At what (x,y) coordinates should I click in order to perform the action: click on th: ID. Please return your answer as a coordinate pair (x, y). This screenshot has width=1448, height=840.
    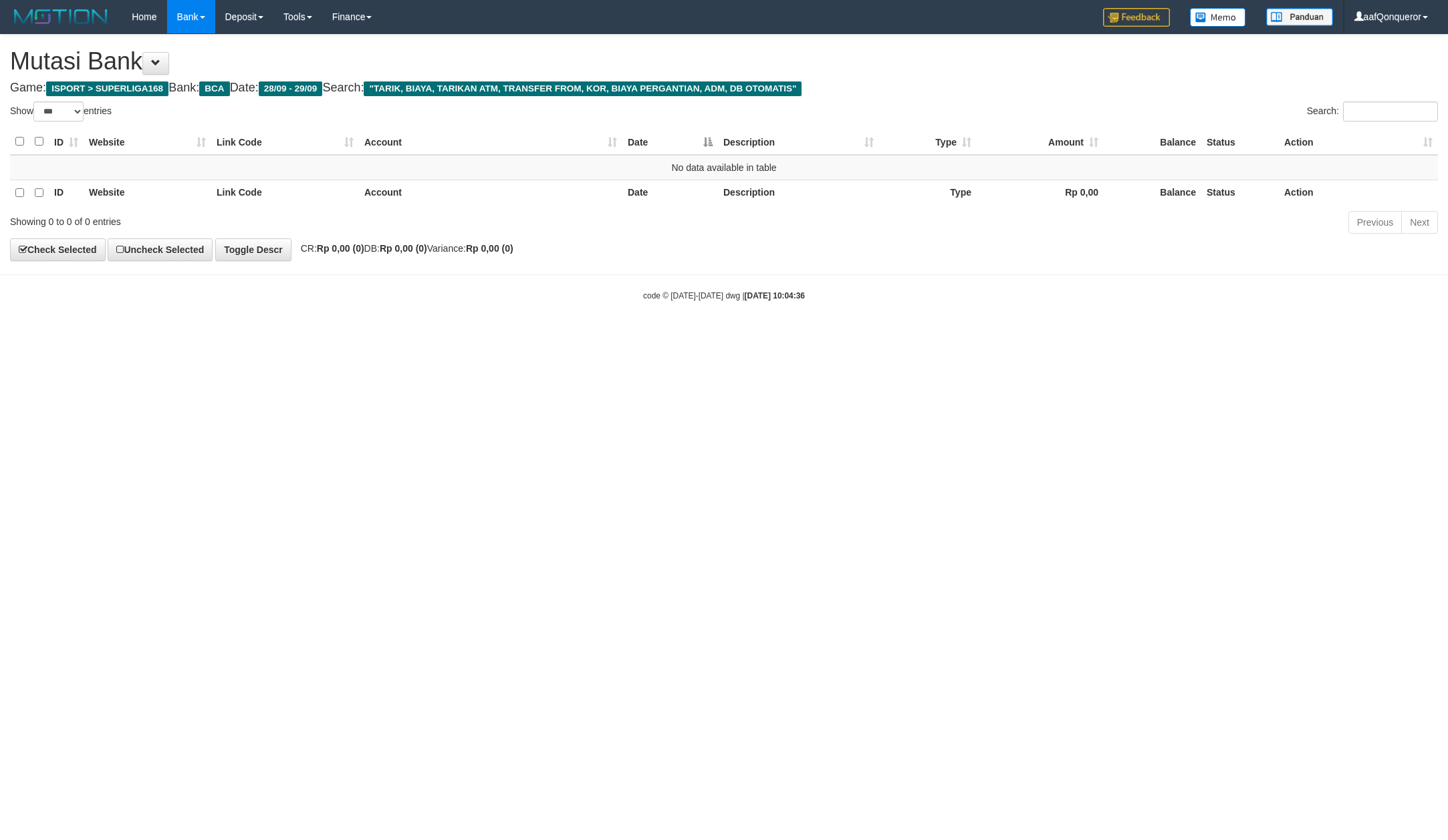
    Looking at the image, I should click on (66, 192).